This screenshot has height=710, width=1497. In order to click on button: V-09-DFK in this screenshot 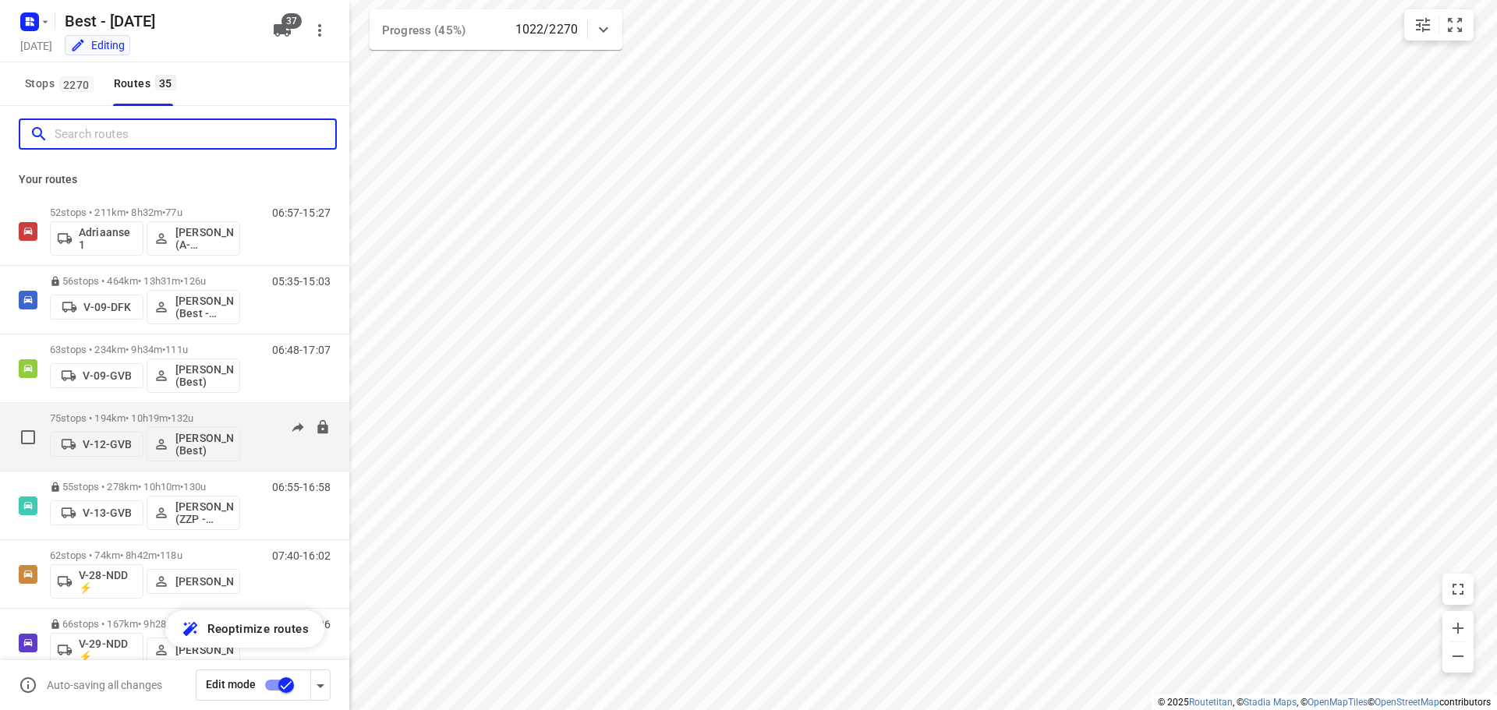, I will do `click(97, 307)`.